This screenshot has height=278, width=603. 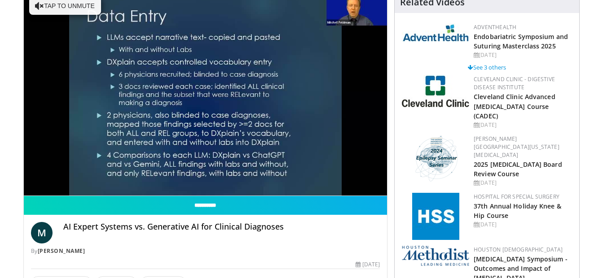 What do you see at coordinates (206, 251) in the screenshot?
I see `div: By` at bounding box center [206, 251].